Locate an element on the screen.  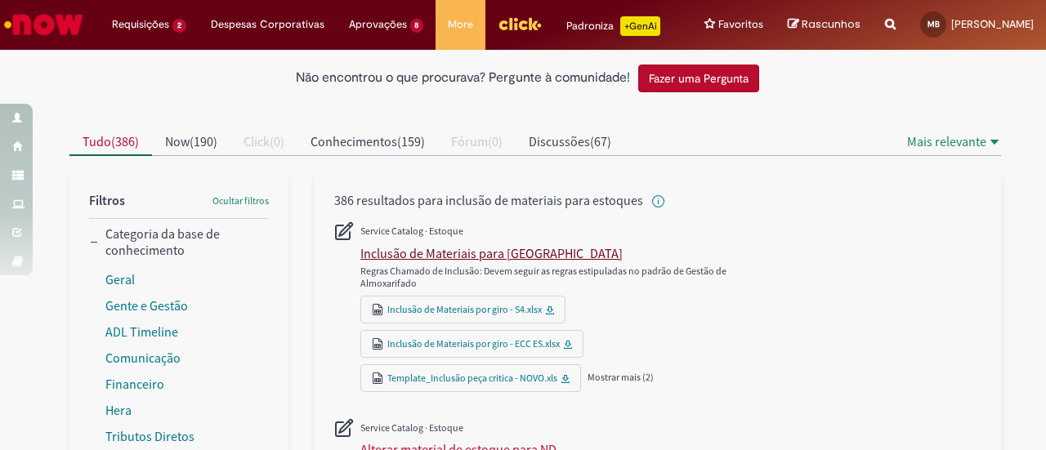
span: Despesas Corporativas is located at coordinates (267, 25).